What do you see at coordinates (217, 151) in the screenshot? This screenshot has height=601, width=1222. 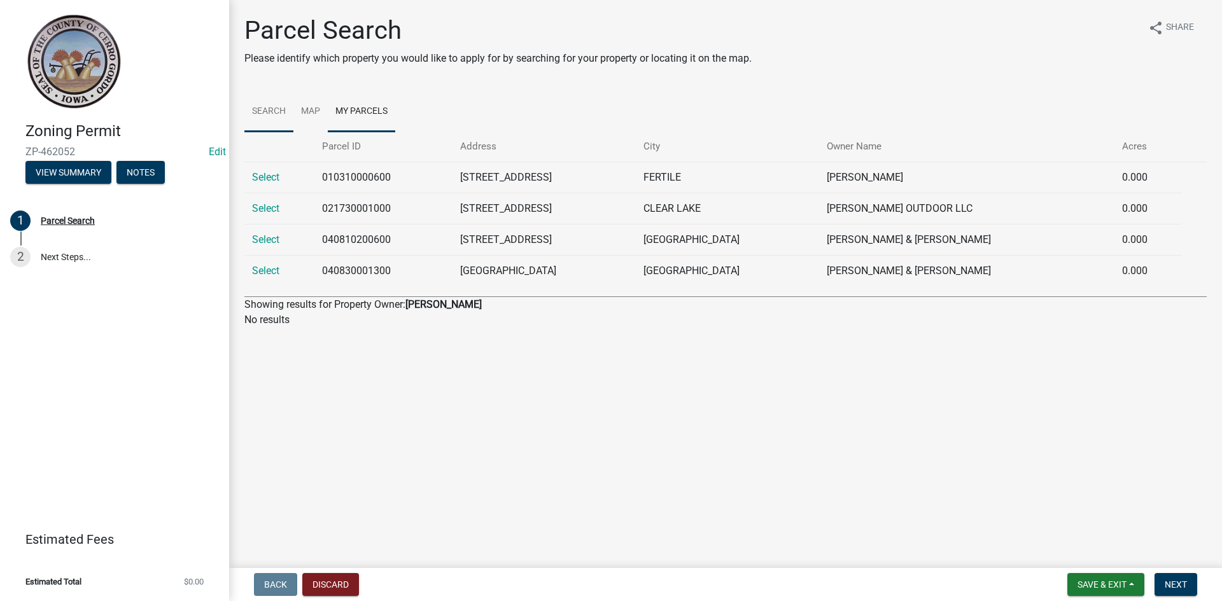 I see `wm-modal-confirm: Edit Application Number` at bounding box center [217, 151].